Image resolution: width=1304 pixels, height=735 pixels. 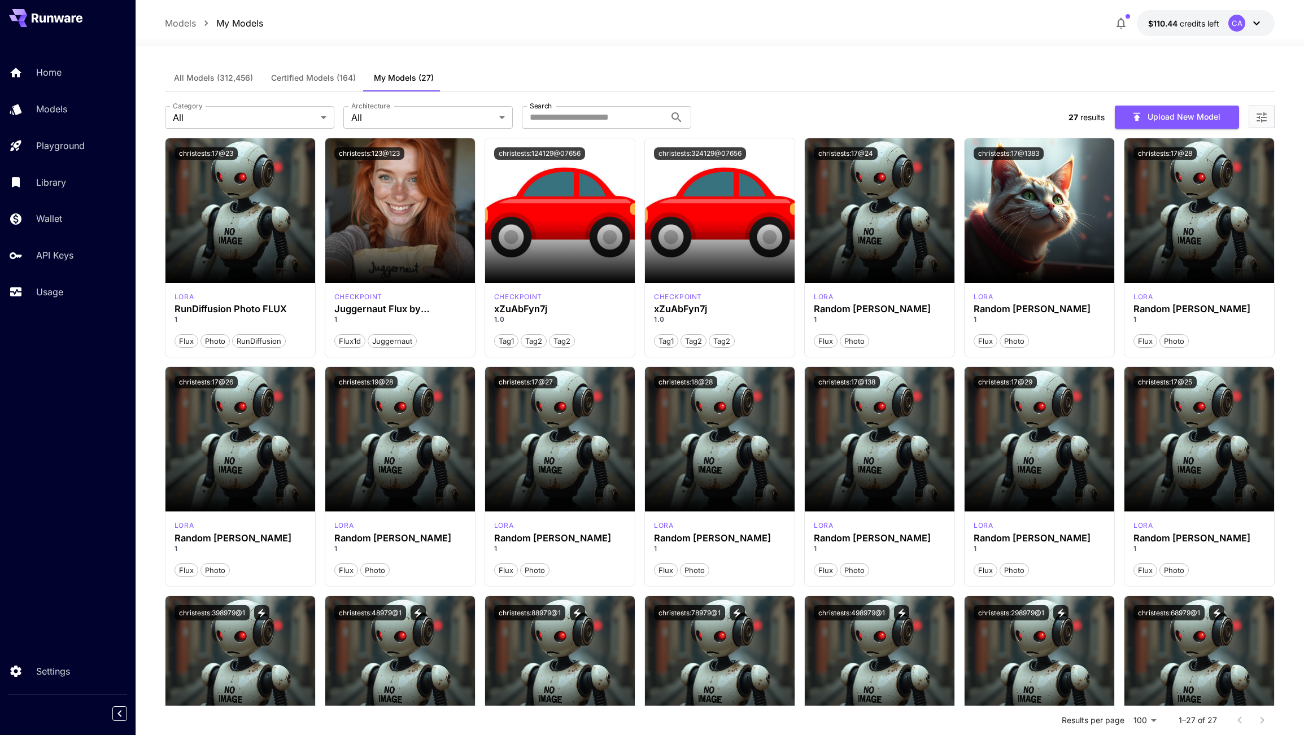 I want to click on h3: RunDiffusion Photo FLUX, so click(x=240, y=309).